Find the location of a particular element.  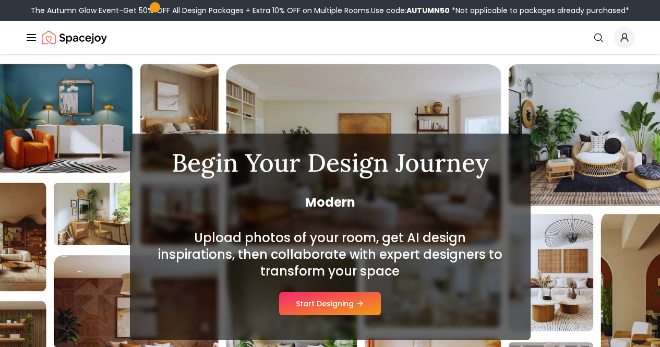

nav: Global is located at coordinates (330, 38).